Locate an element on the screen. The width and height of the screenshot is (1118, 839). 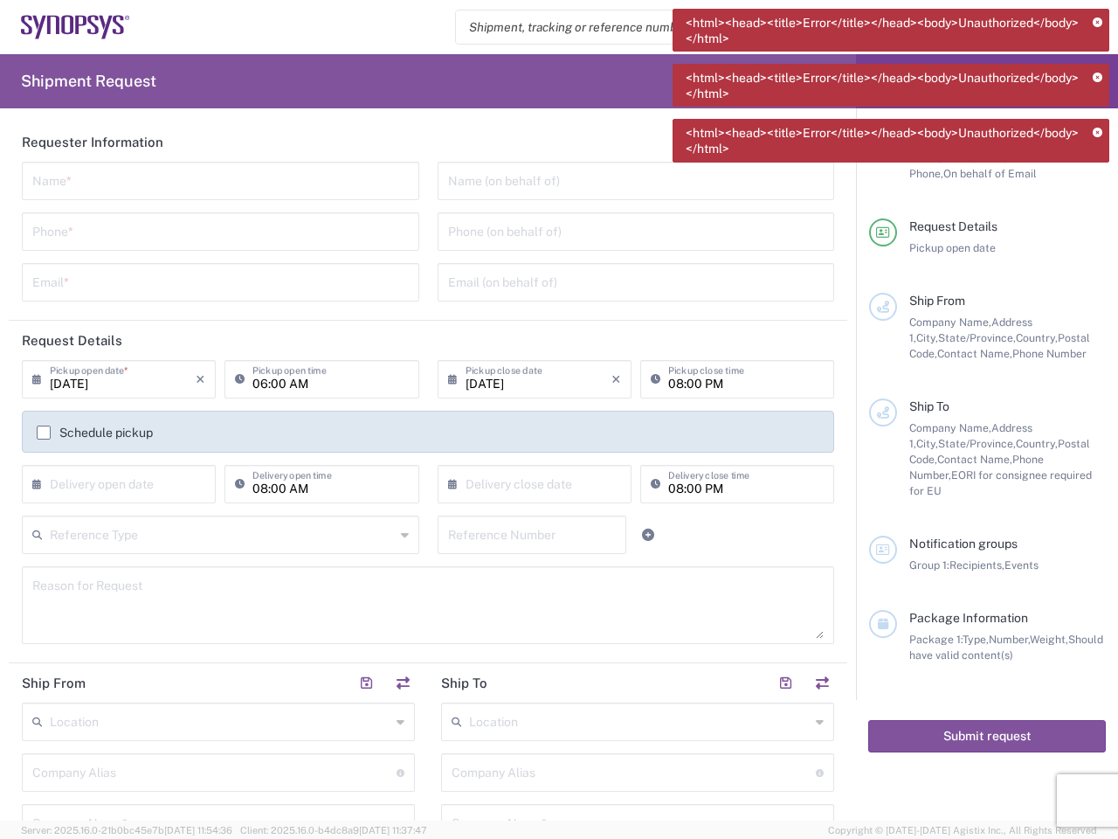
span: Ship From is located at coordinates (937, 300).